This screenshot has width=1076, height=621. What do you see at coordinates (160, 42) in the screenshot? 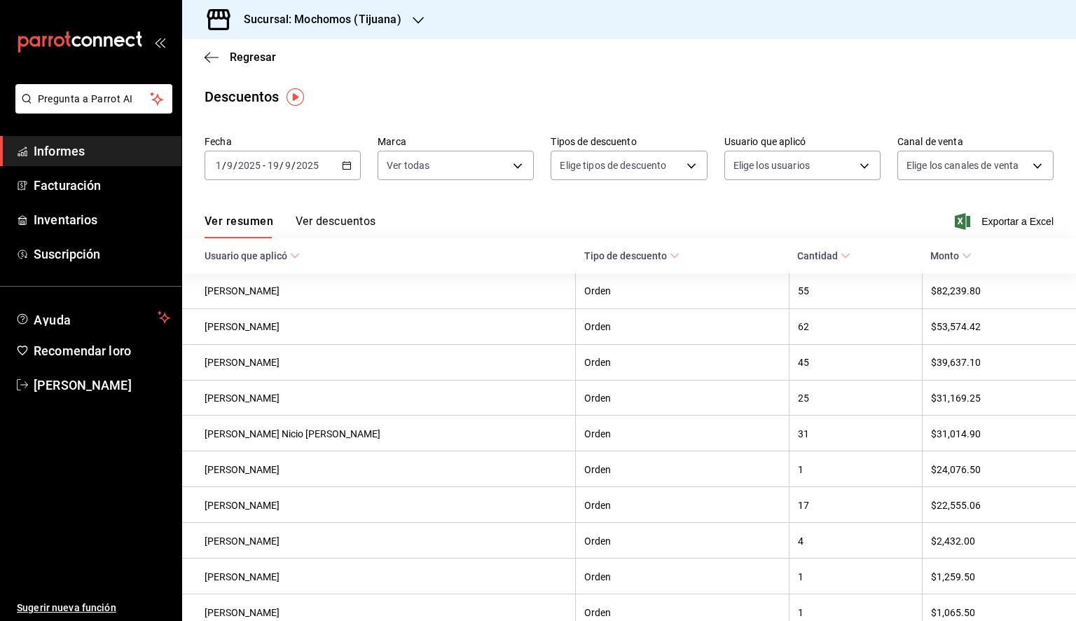
I see `button: abrir_cajón_menú` at bounding box center [160, 42].